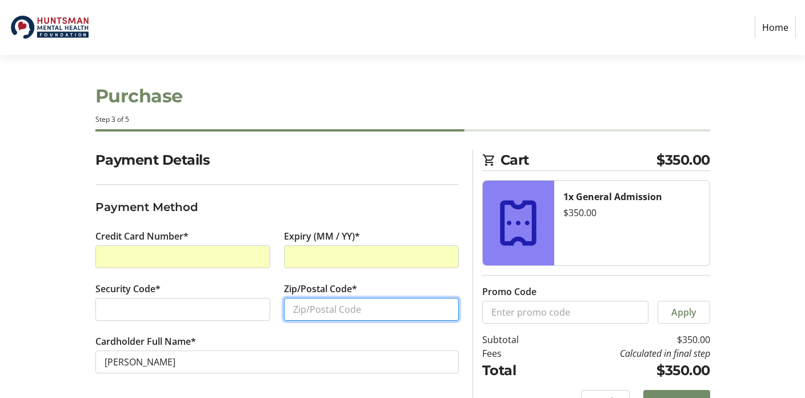  What do you see at coordinates (629, 353) in the screenshot?
I see `td: Calculated in final step` at bounding box center [629, 353].